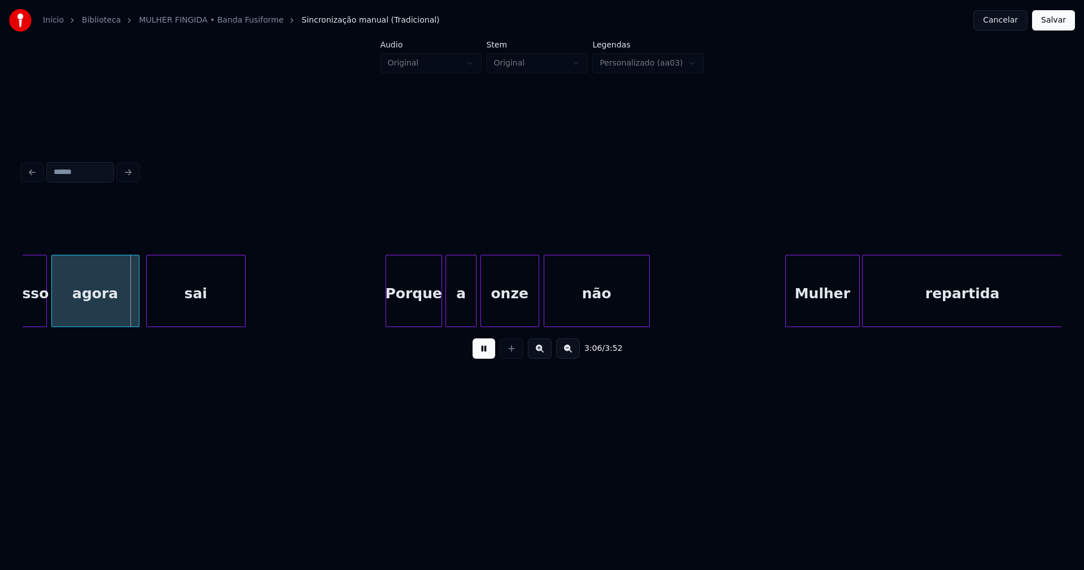 The height and width of the screenshot is (570, 1084). What do you see at coordinates (101, 20) in the screenshot?
I see `a: Biblioteca` at bounding box center [101, 20].